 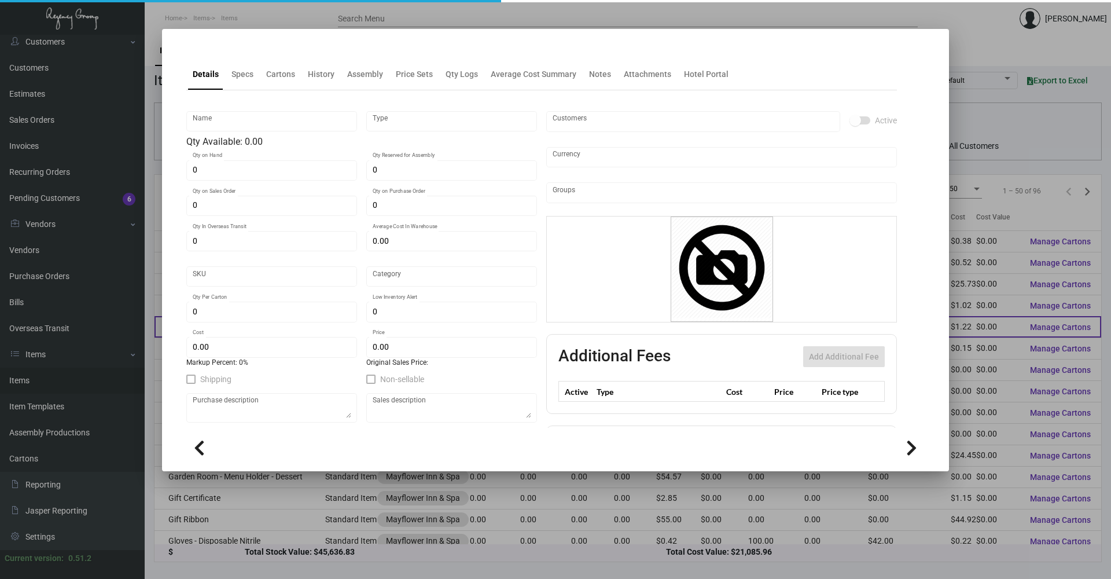 What do you see at coordinates (414, 74) in the screenshot?
I see `div: Price Sets` at bounding box center [414, 74].